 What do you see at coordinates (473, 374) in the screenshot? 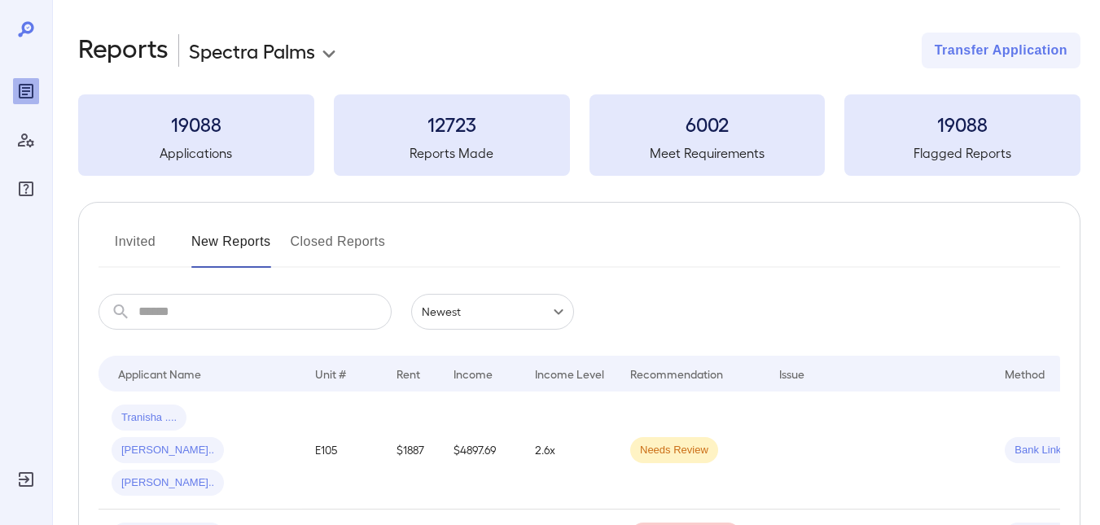
I see `div: Income` at bounding box center [473, 374].